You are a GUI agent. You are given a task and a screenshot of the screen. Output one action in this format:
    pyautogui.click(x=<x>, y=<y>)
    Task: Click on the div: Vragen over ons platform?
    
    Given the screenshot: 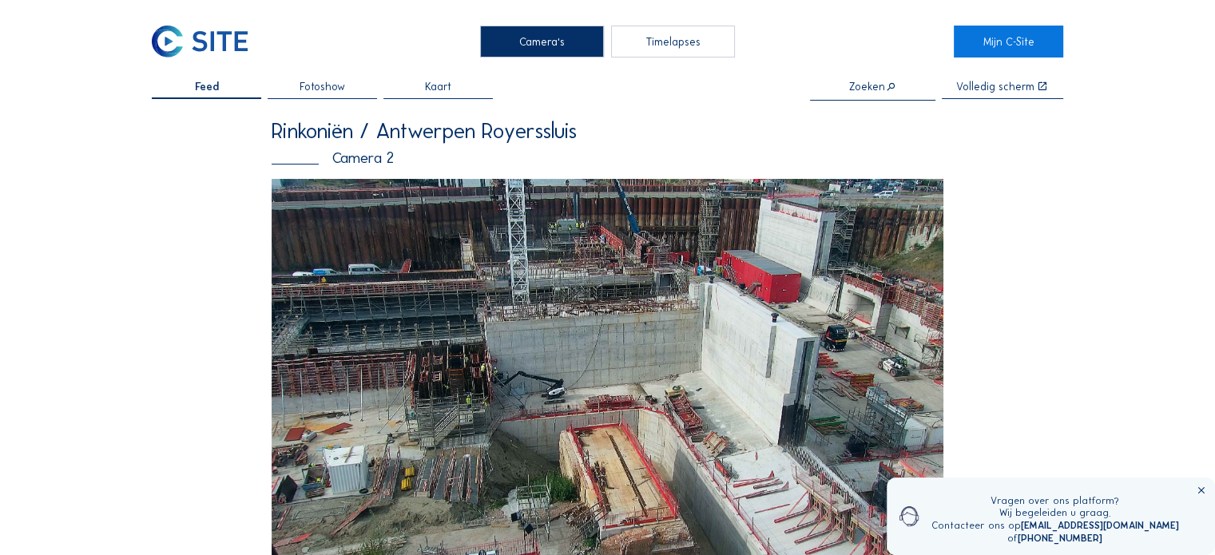 What is the action you would take?
    pyautogui.click(x=1055, y=501)
    